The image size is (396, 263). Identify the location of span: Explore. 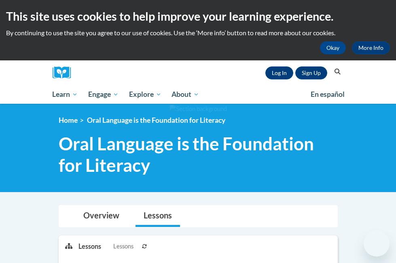
(145, 94).